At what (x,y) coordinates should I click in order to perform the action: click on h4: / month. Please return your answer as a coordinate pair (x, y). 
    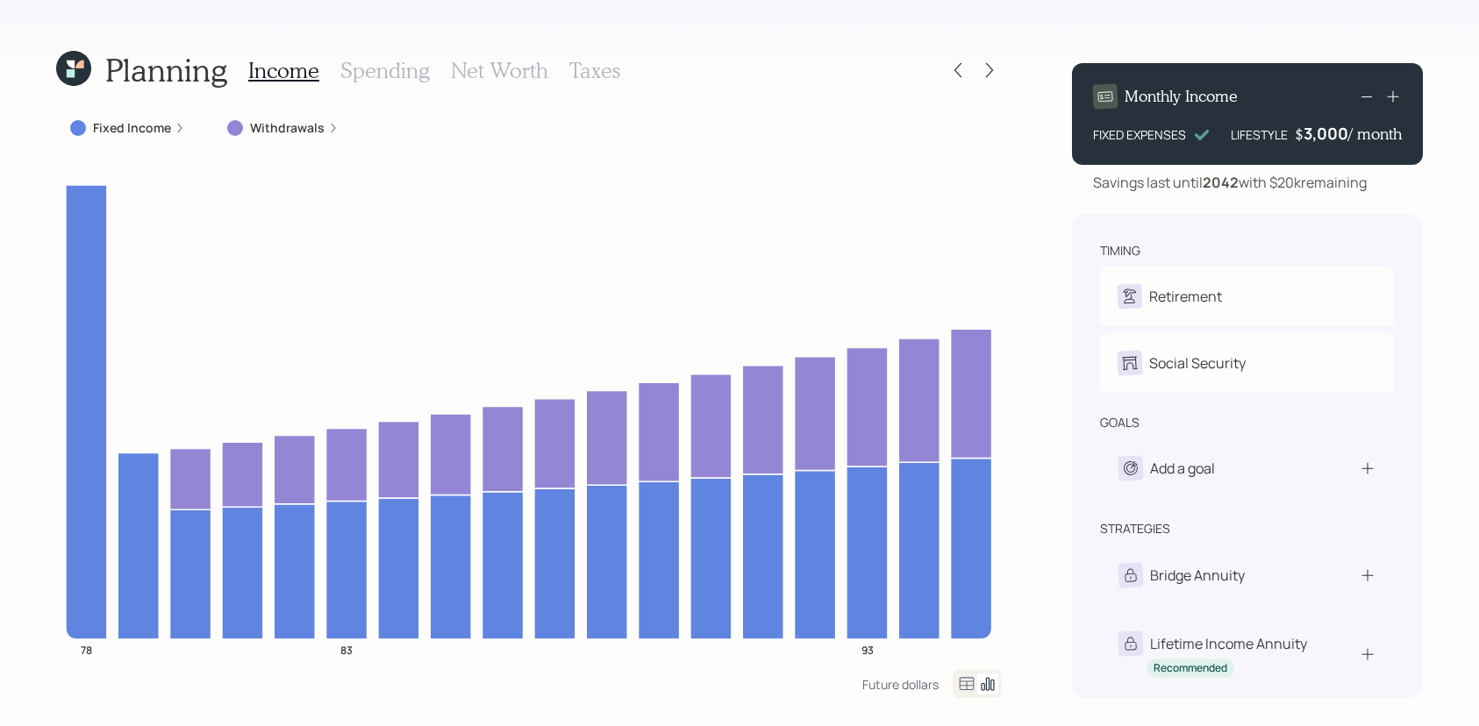
    Looking at the image, I should click on (1375, 134).